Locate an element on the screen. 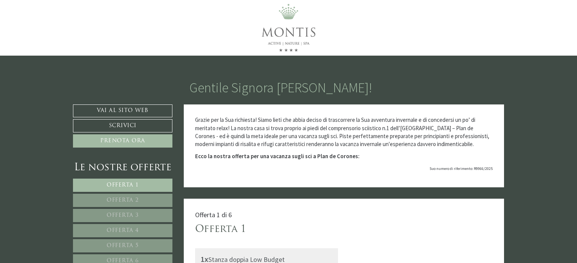 The image size is (577, 263). strong: Ecco la nostra offerta per una vacanza sugli sci a Plan de Corones: is located at coordinates (277, 156).